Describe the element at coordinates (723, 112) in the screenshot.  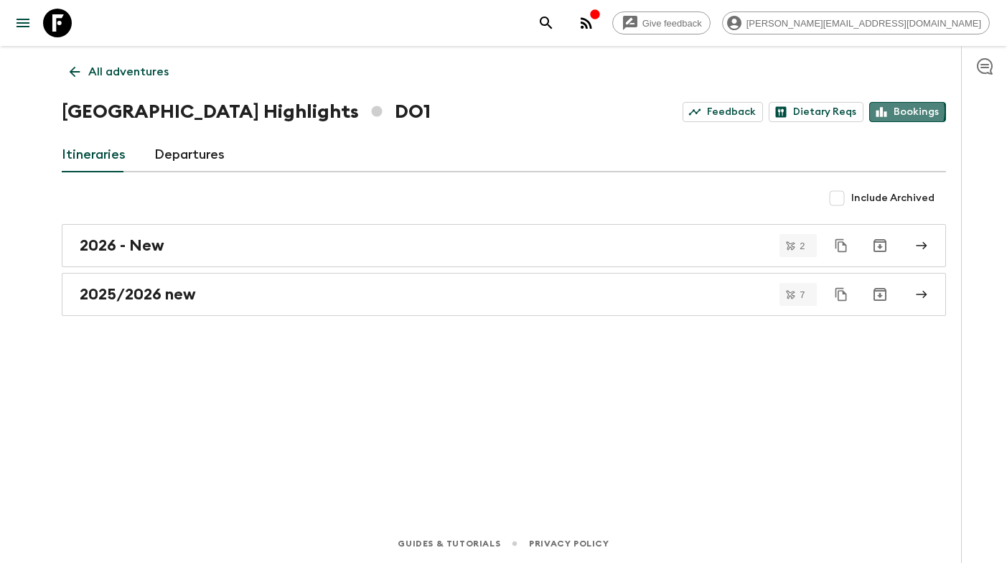
I see `a: Feedback` at that location.